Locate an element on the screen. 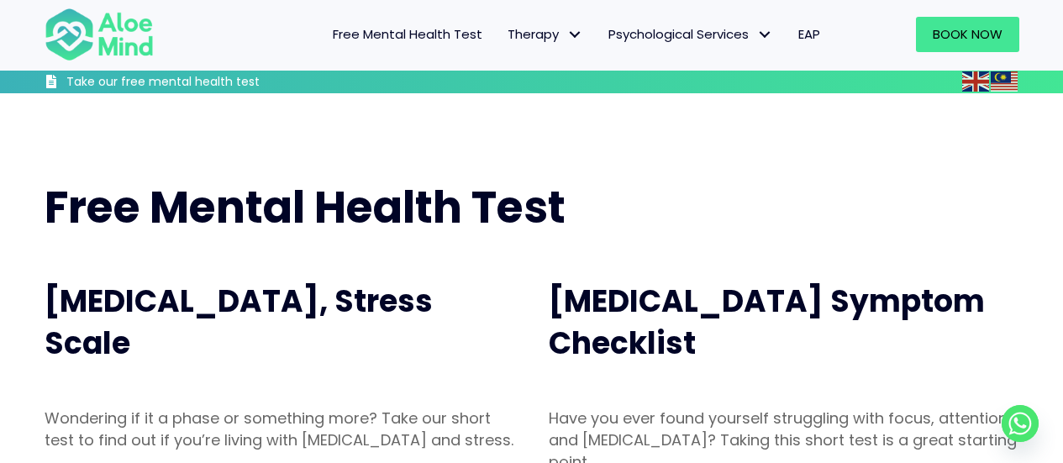  img: Aloe mind Logo is located at coordinates (99, 34).